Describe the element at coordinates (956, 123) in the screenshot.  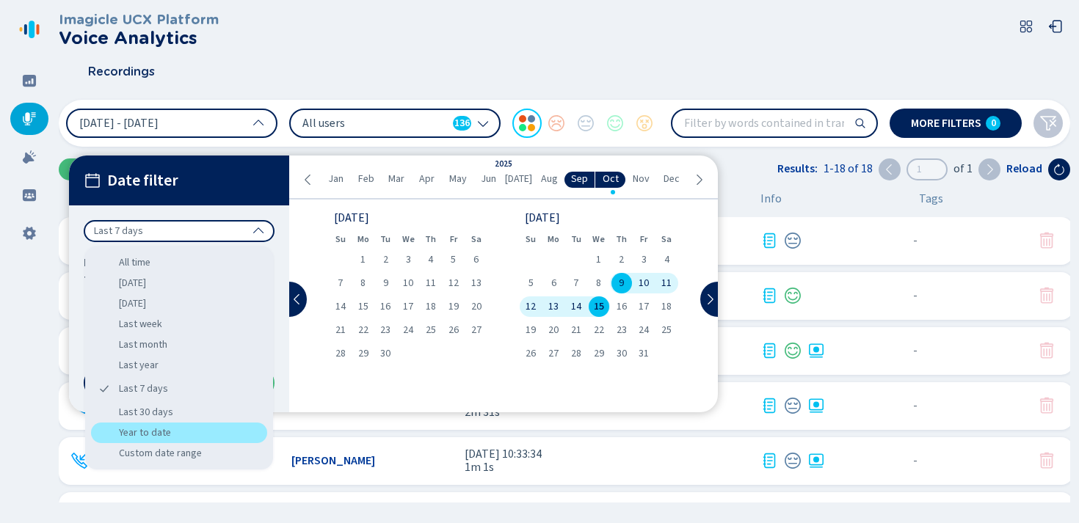
I see `button: More filters0` at that location.